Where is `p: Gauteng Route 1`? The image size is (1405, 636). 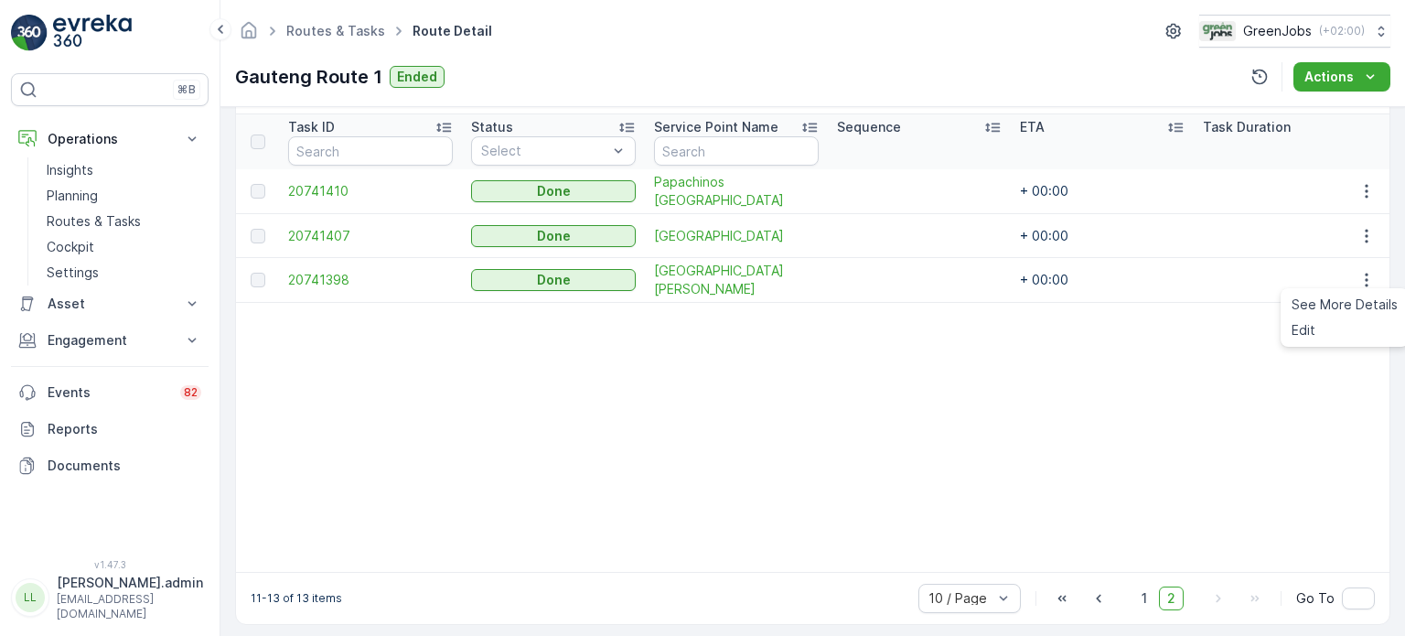 p: Gauteng Route 1 is located at coordinates (308, 77).